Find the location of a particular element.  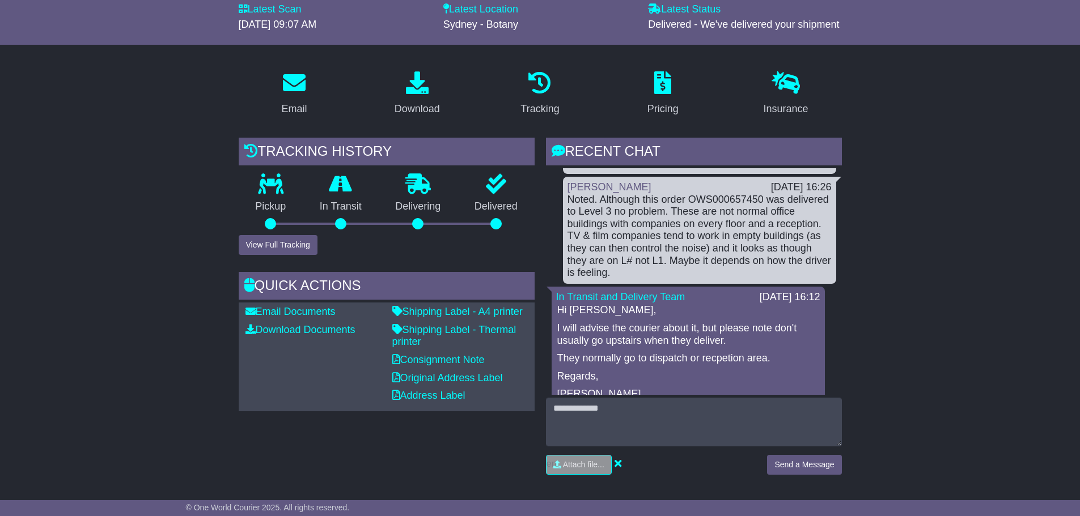

a: Address Label is located at coordinates (429, 396).